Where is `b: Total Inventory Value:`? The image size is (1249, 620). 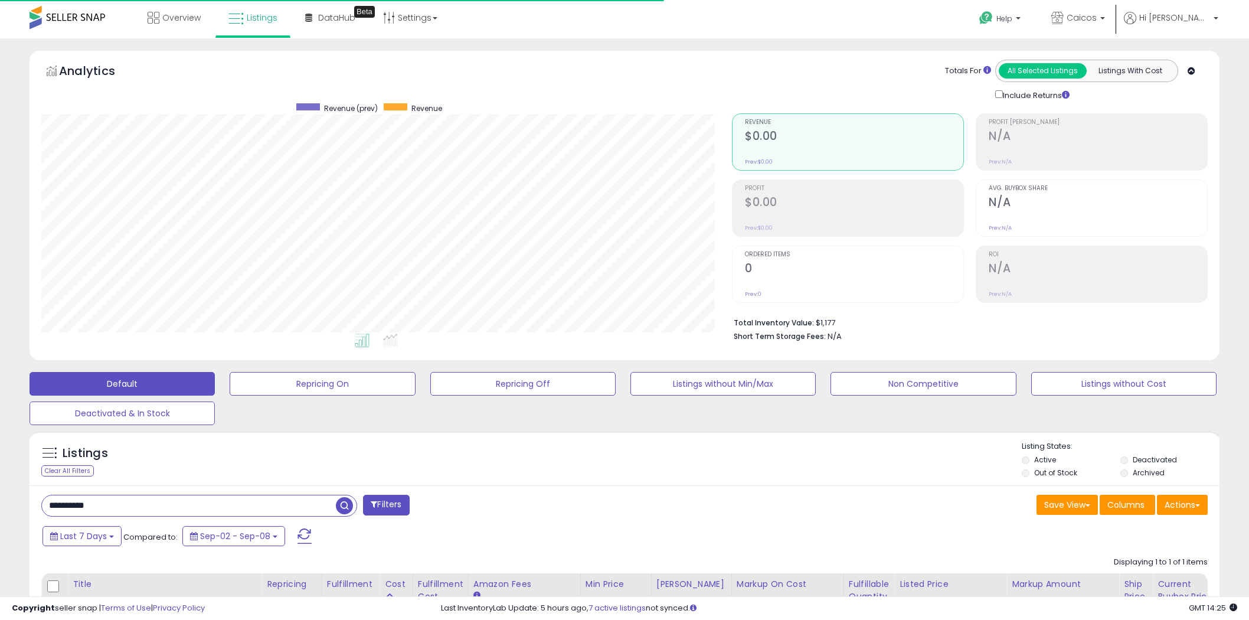
b: Total Inventory Value: is located at coordinates (774, 322).